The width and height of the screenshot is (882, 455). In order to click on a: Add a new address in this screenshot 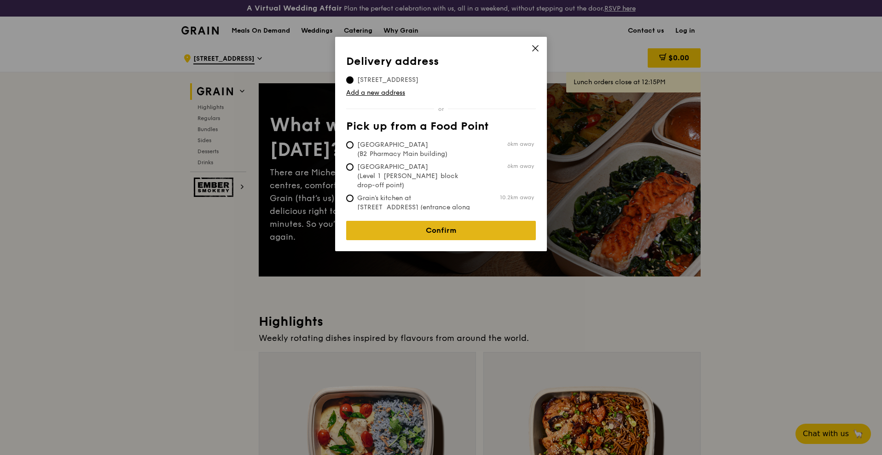, I will do `click(441, 93)`.